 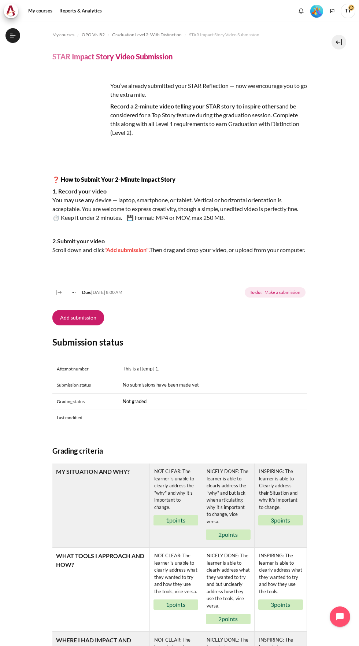 What do you see at coordinates (280, 505) in the screenshot?
I see `td: Level INSPIRING: The learner is able to Clearly address their Situation and why it's Important to...` at bounding box center [280, 505].